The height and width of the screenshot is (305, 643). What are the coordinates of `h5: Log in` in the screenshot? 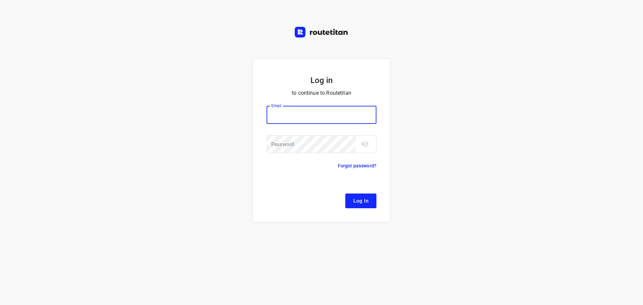 It's located at (322, 80).